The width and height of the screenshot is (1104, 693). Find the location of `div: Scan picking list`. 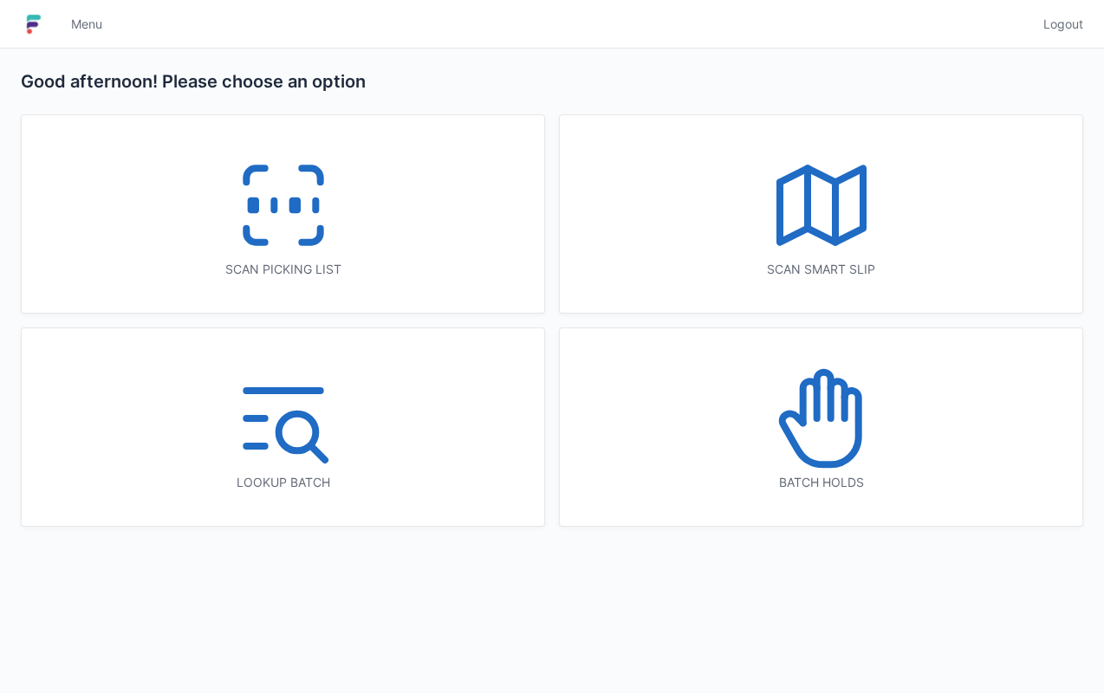

div: Scan picking list is located at coordinates (282, 269).